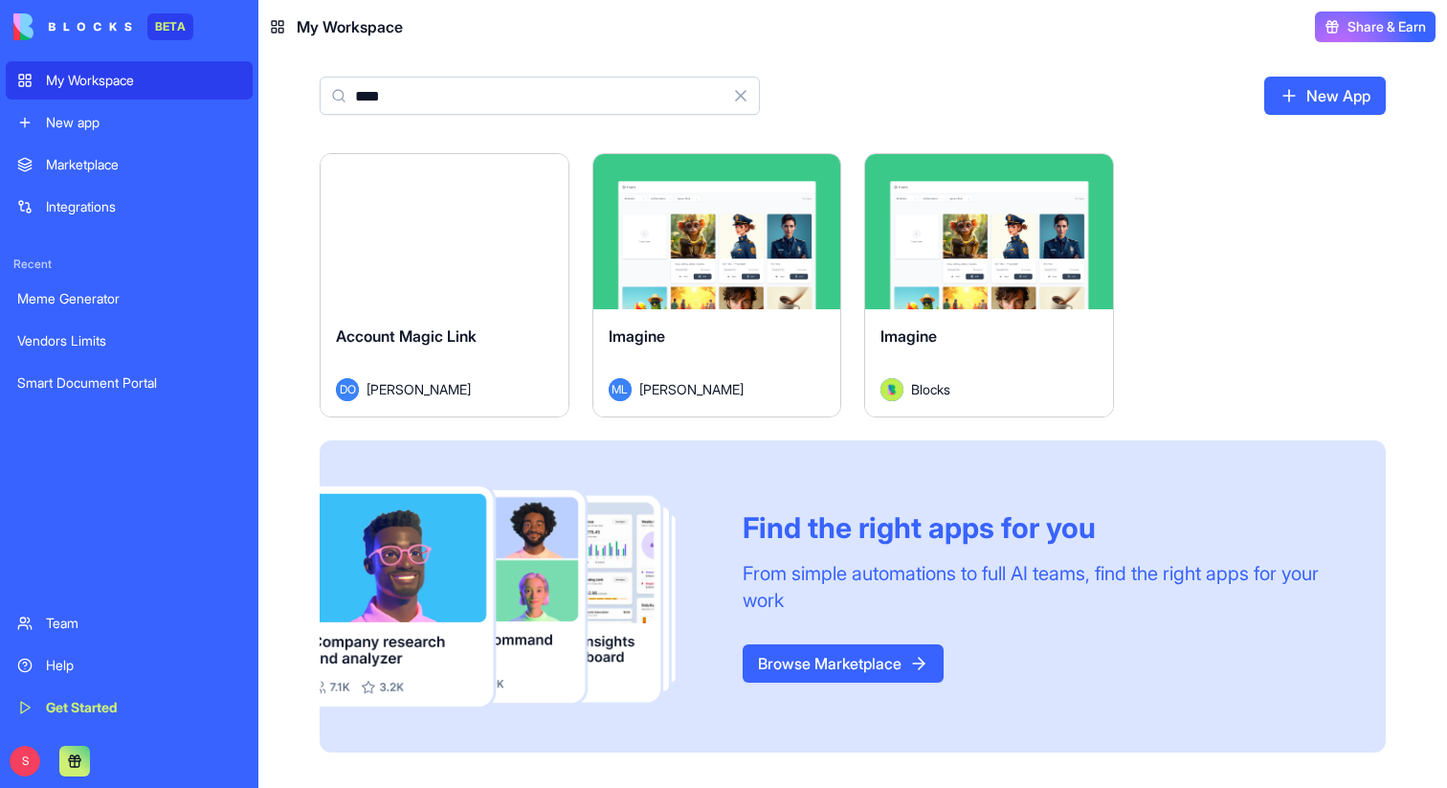 Image resolution: width=1447 pixels, height=788 pixels. Describe the element at coordinates (892, 390) in the screenshot. I see `img: Avatar` at that location.